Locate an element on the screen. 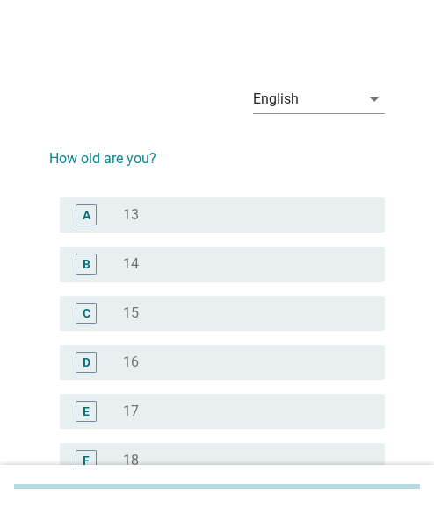 This screenshot has height=508, width=434. label: 18 is located at coordinates (131, 461).